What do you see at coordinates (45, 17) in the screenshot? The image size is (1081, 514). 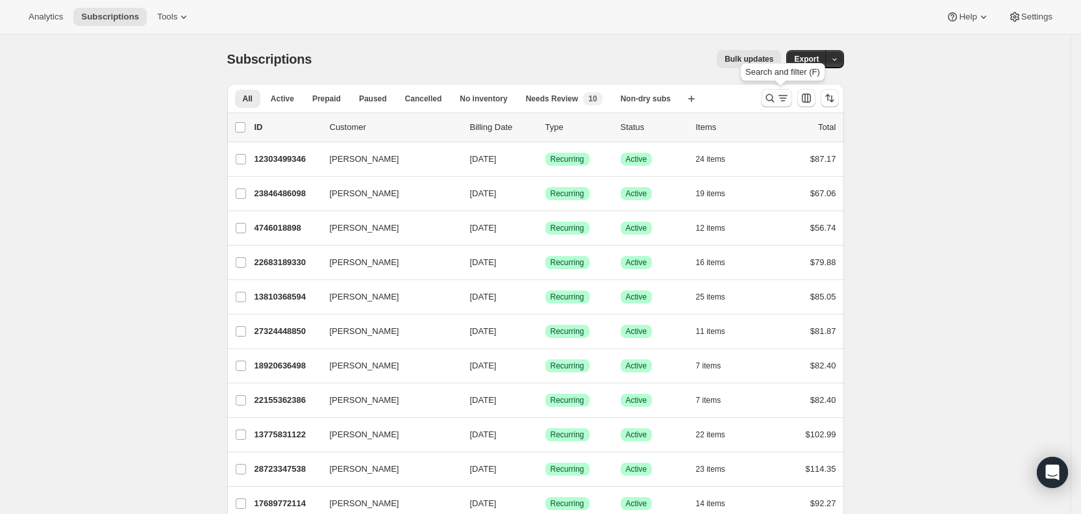 I see `button: Analytics` at bounding box center [45, 17].